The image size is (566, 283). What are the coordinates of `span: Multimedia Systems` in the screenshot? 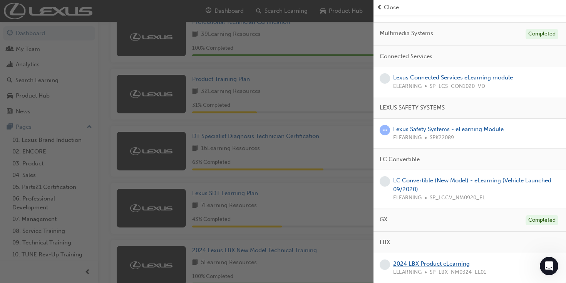 It's located at (407, 33).